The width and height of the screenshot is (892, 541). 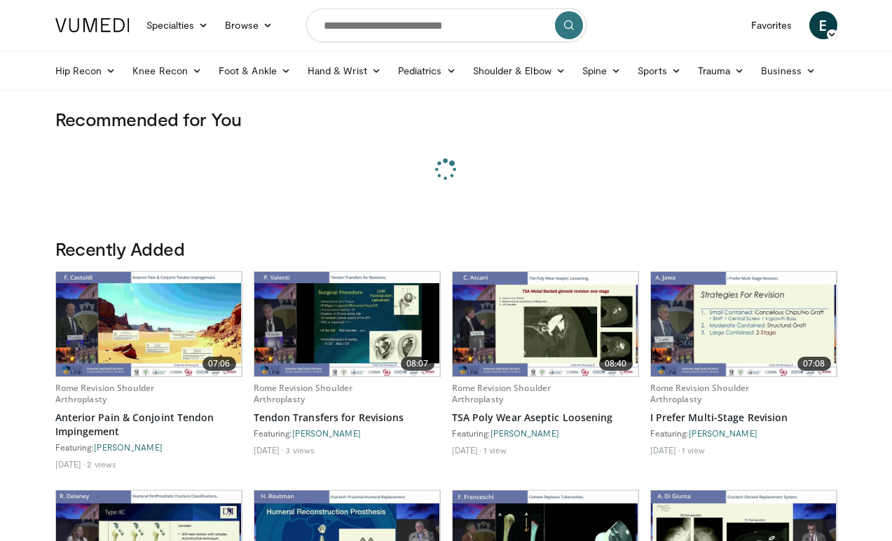 I want to click on a: Foot & Ankle, so click(x=254, y=71).